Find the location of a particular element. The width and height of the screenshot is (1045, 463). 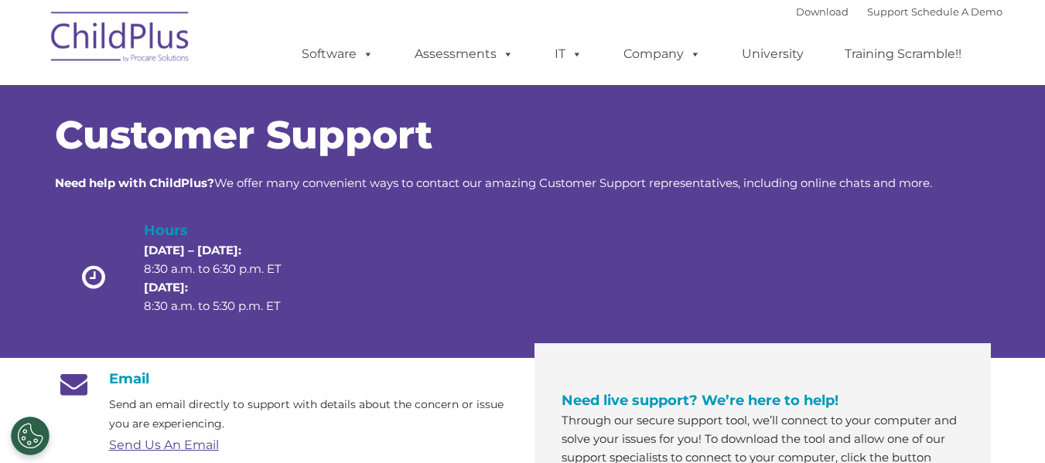

p: 8:30 a.m. to 6:30 p.m. ET 8:30 a.m. to 5:30 p.m. ET is located at coordinates (226, 278).